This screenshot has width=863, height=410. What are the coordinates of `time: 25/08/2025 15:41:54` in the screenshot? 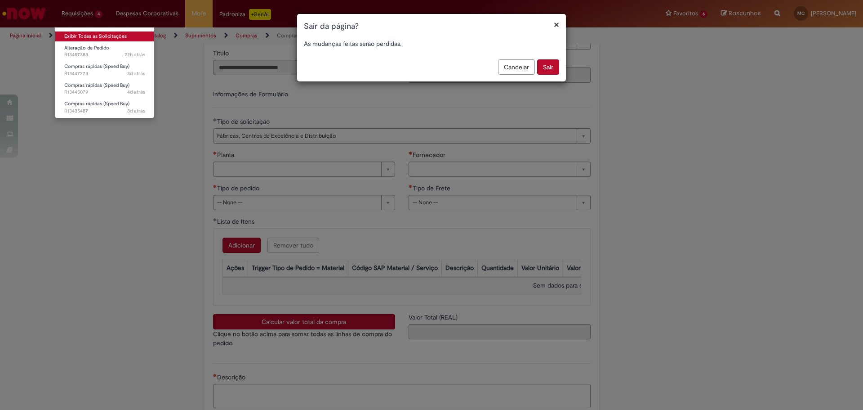 It's located at (136, 92).